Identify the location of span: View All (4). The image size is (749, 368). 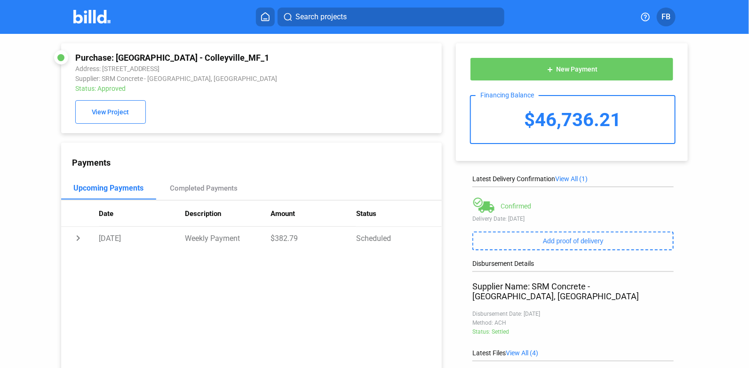
(522, 353).